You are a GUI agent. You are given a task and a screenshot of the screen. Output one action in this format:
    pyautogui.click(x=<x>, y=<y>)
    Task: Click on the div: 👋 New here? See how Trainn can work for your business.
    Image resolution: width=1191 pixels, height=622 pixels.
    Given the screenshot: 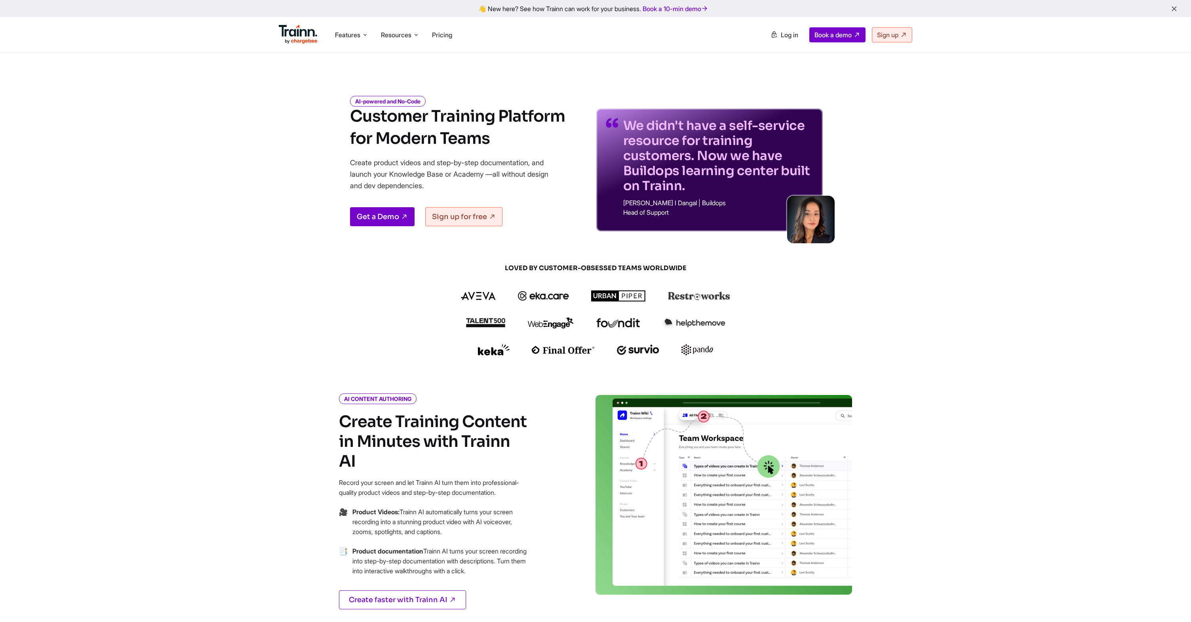 What is the action you would take?
    pyautogui.click(x=596, y=8)
    